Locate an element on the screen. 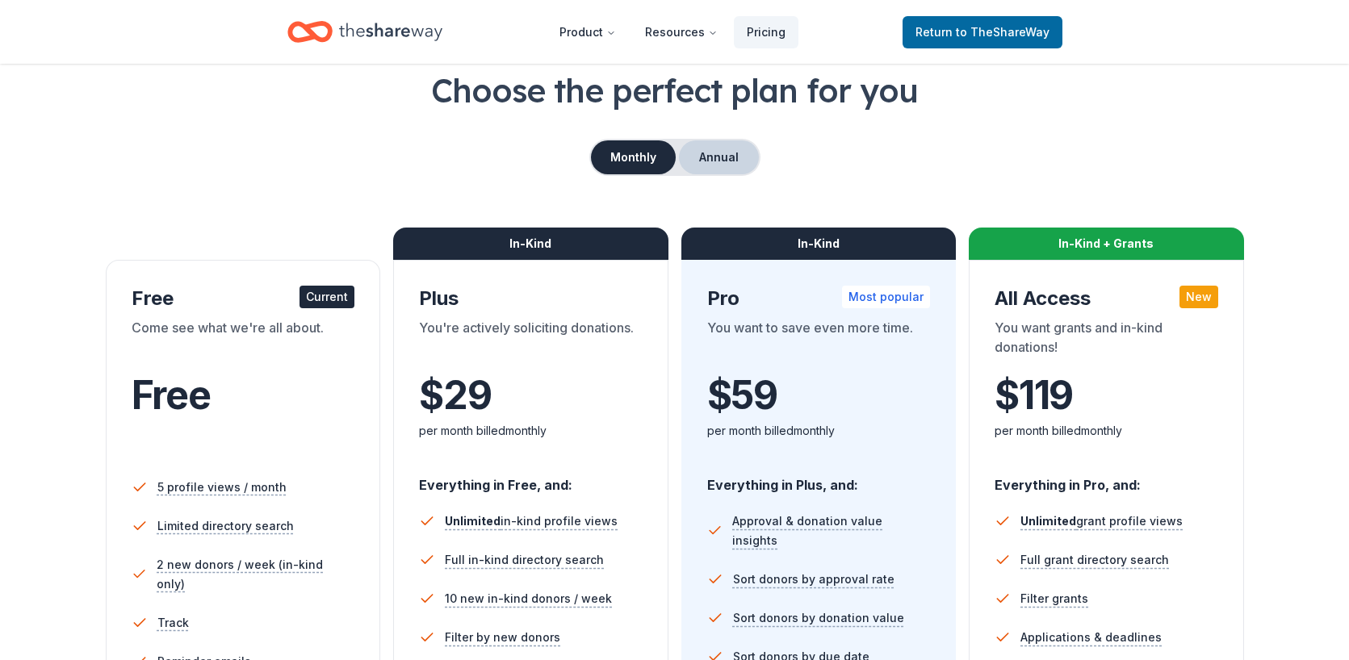 This screenshot has height=660, width=1349. a: Returnto TheShareWay is located at coordinates (983, 32).